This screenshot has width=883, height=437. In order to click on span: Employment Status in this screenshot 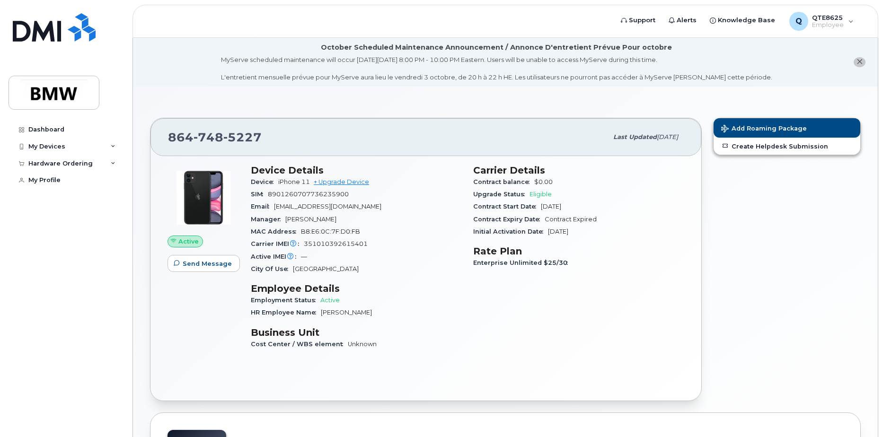, I will do `click(285, 300)`.